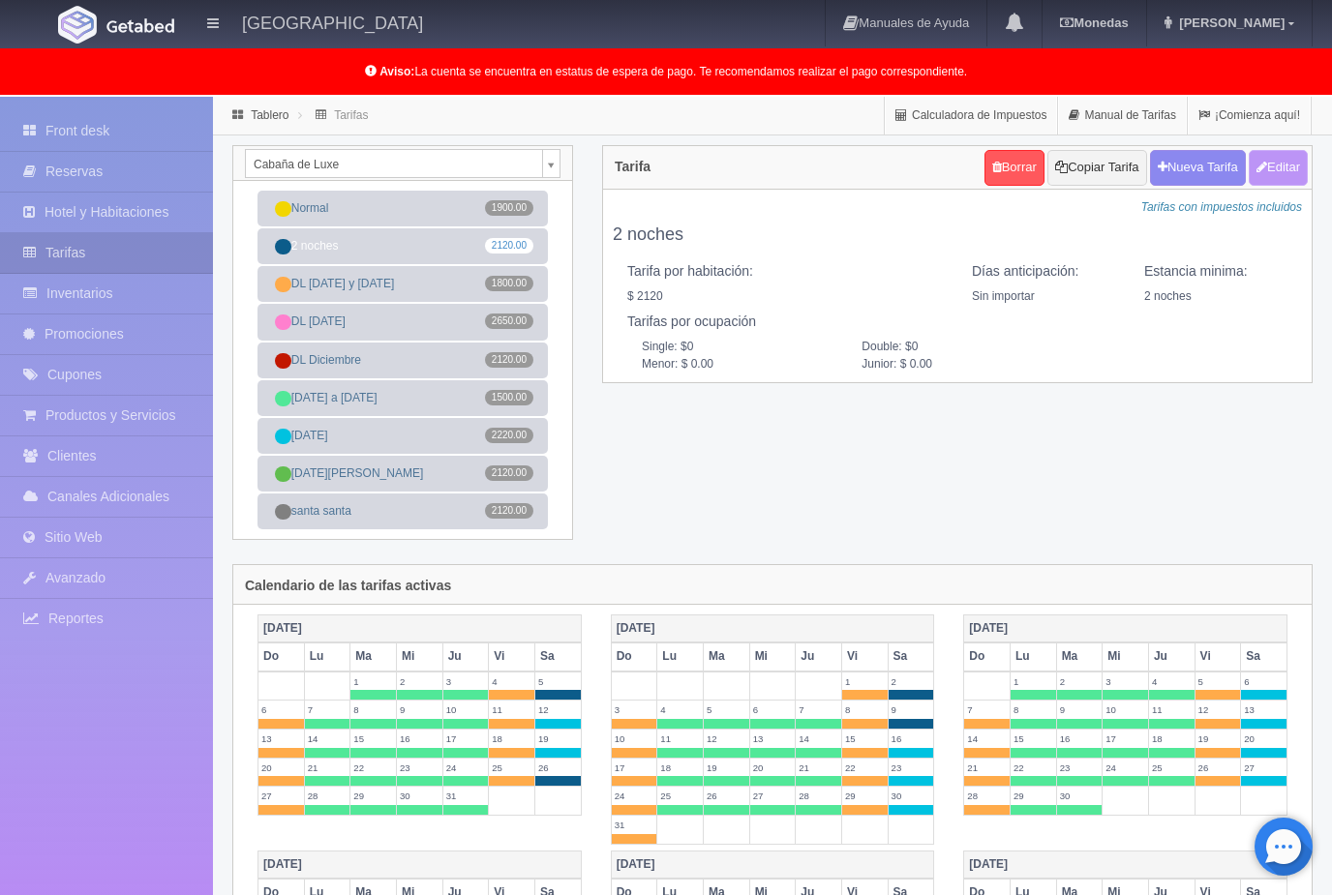  Describe the element at coordinates (403, 246) in the screenshot. I see `a: 2 noches2120.00` at that location.